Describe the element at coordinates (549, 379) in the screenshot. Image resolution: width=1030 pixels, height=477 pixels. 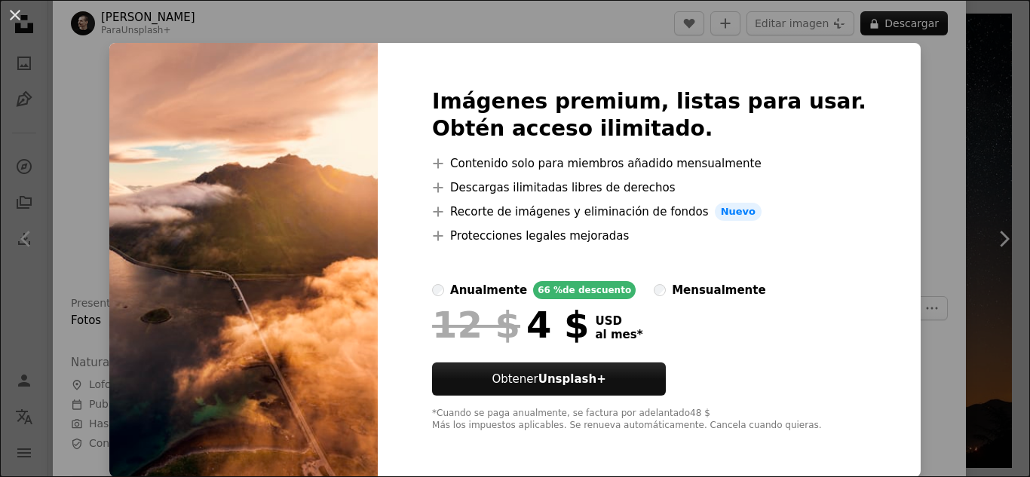
I see `button: ObtenerUnsplash+` at that location.